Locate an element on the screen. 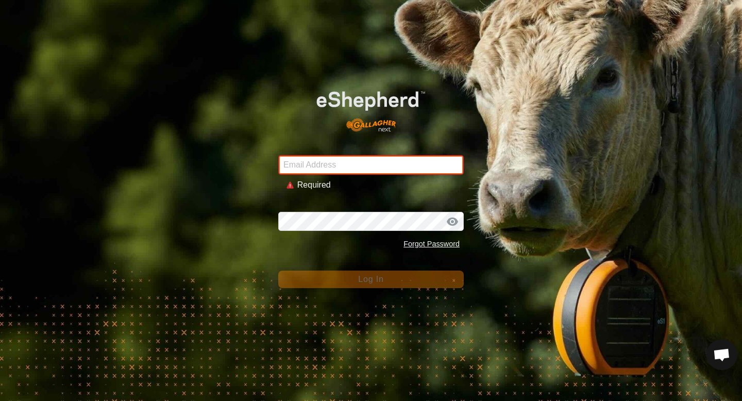 The height and width of the screenshot is (401, 742). a: Forgot Password is located at coordinates (431, 244).